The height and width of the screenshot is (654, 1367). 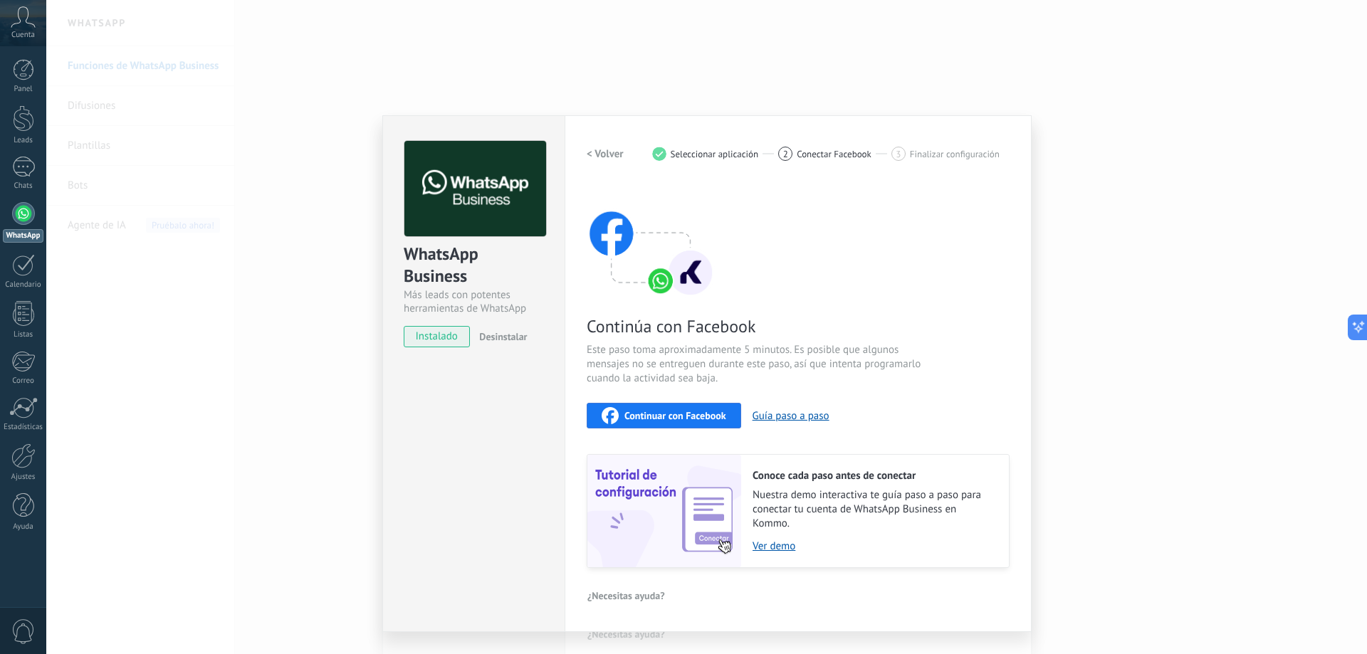 What do you see at coordinates (23, 335) in the screenshot?
I see `div: Listas` at bounding box center [23, 335].